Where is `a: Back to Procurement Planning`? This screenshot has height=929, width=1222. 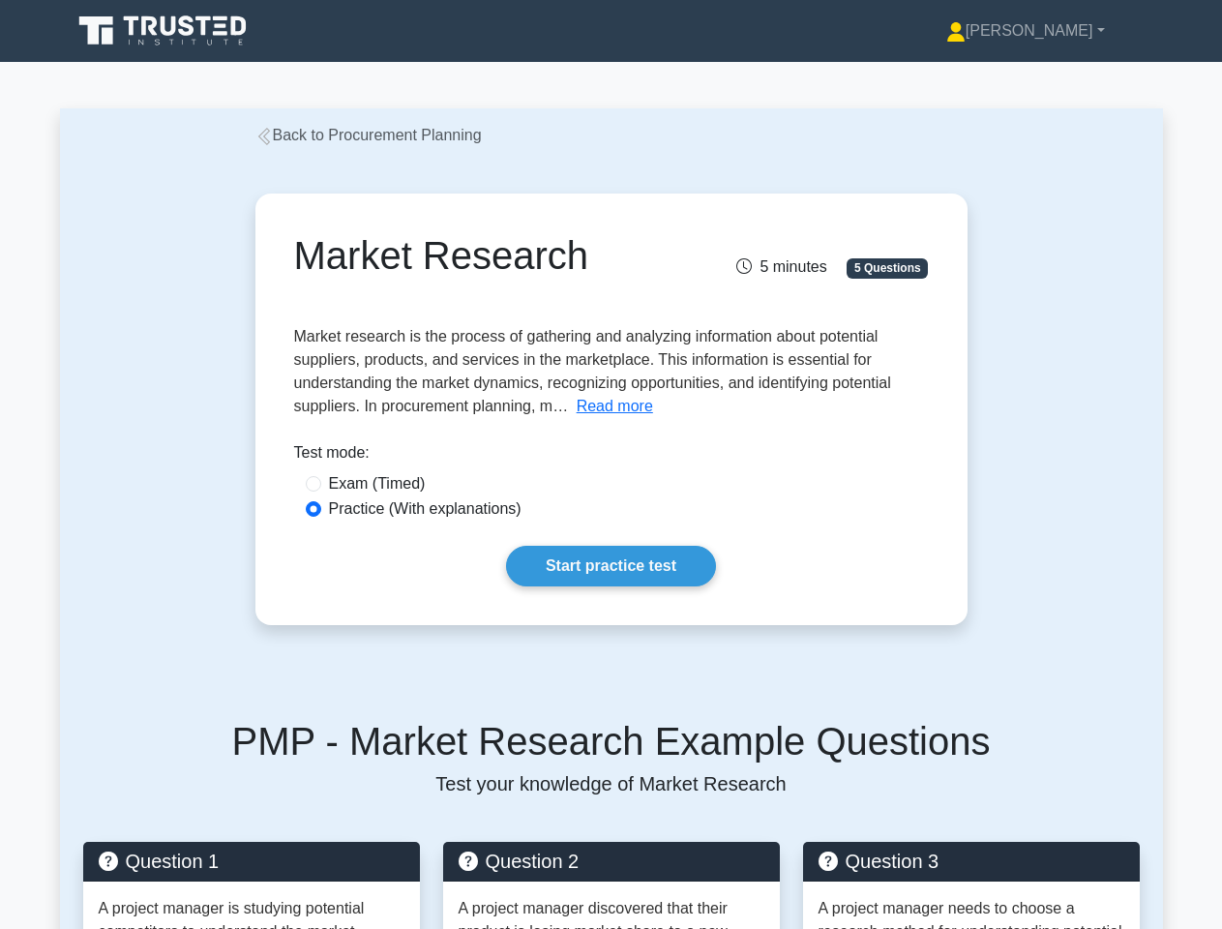 a: Back to Procurement Planning is located at coordinates (369, 135).